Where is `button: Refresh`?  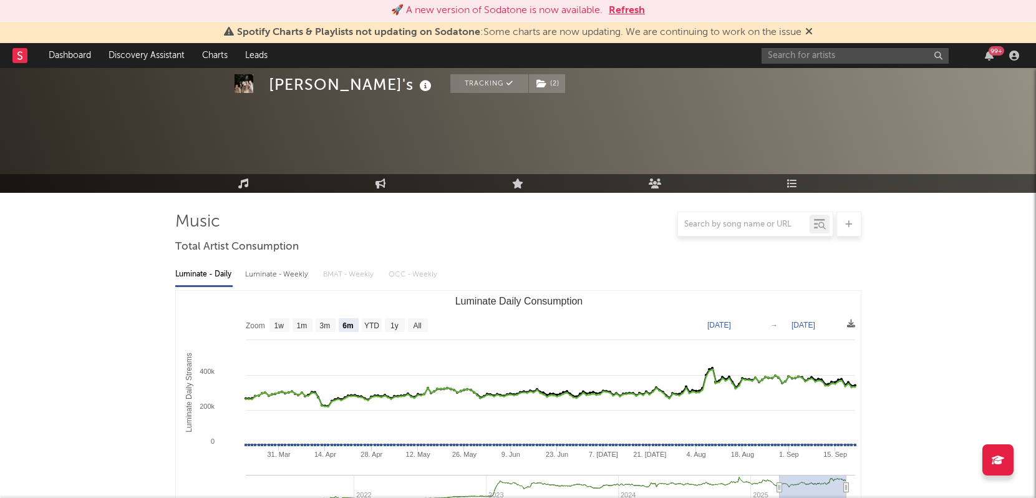
button: Refresh is located at coordinates (627, 11).